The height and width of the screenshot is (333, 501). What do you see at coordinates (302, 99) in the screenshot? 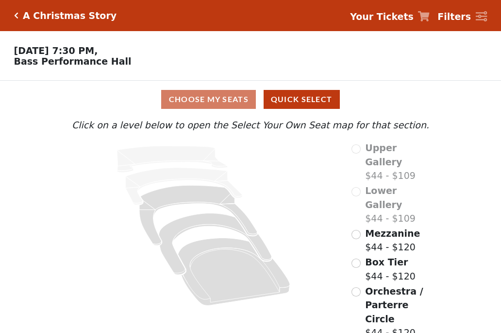
I see `button: Quick Select` at bounding box center [302, 99].